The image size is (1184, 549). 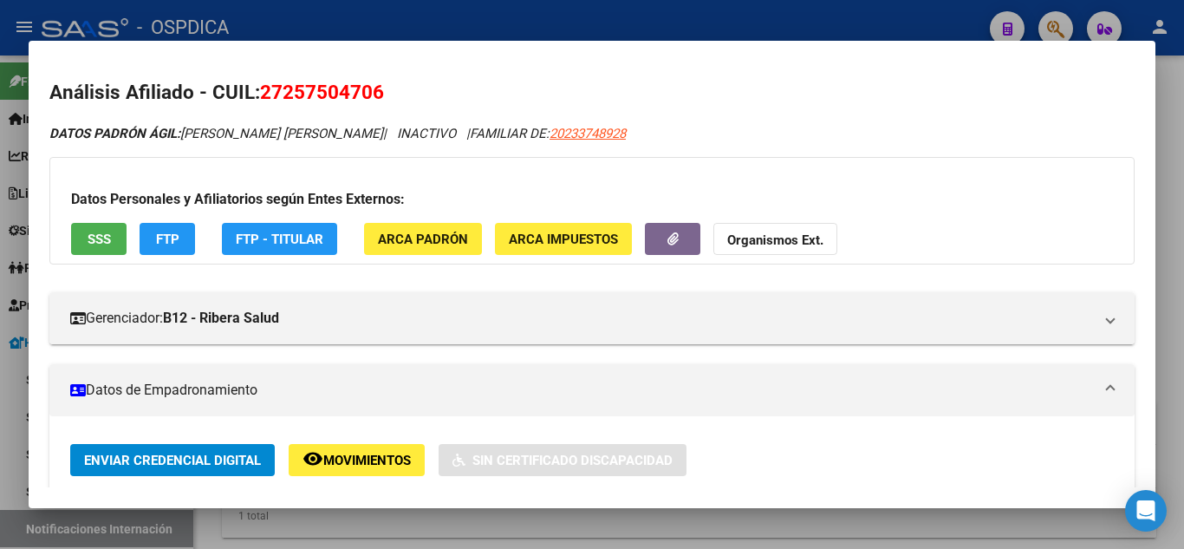 I want to click on strong: DATOS PADRÓN ÁGIL:, so click(x=114, y=134).